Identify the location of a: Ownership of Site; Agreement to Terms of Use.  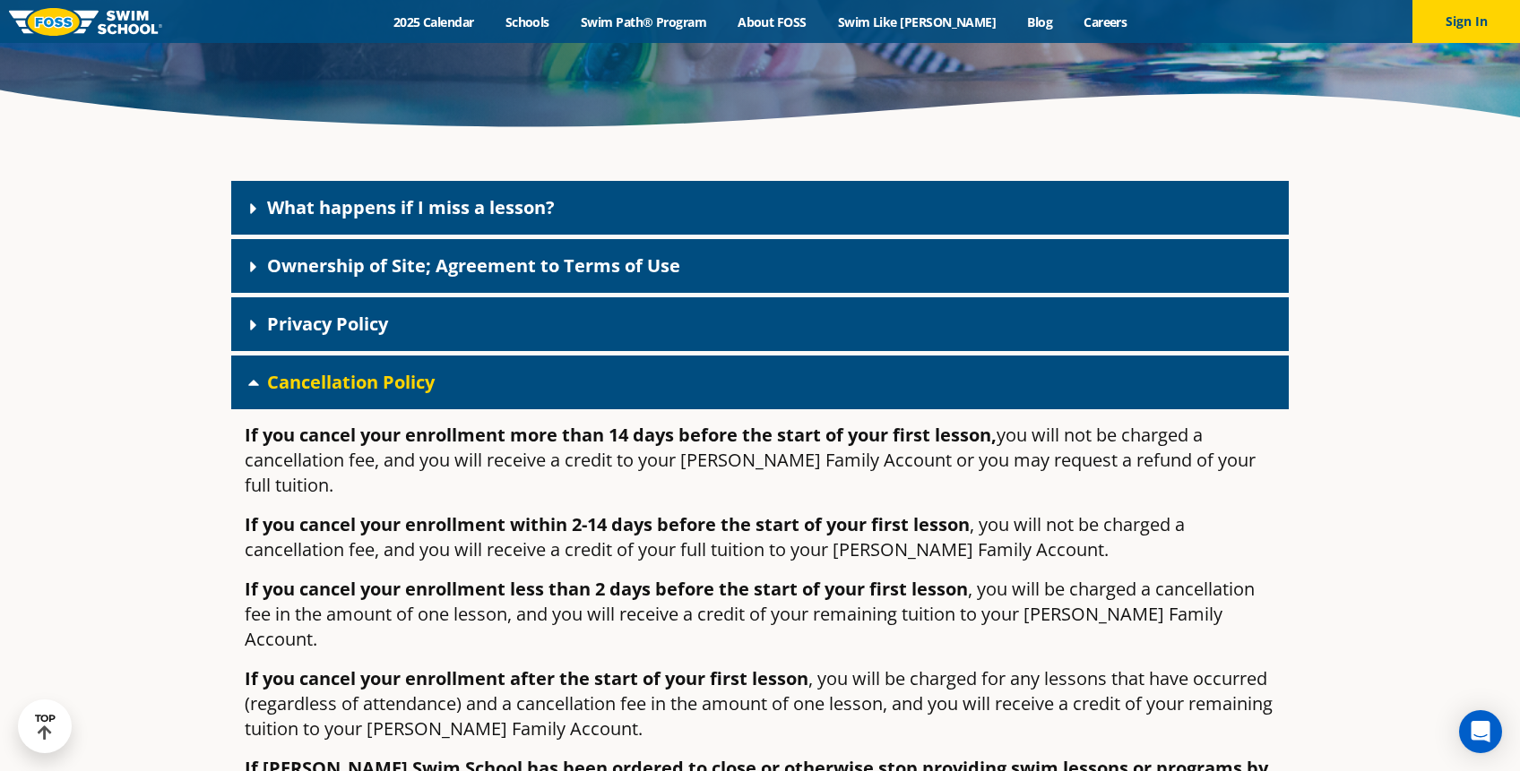
(473, 265).